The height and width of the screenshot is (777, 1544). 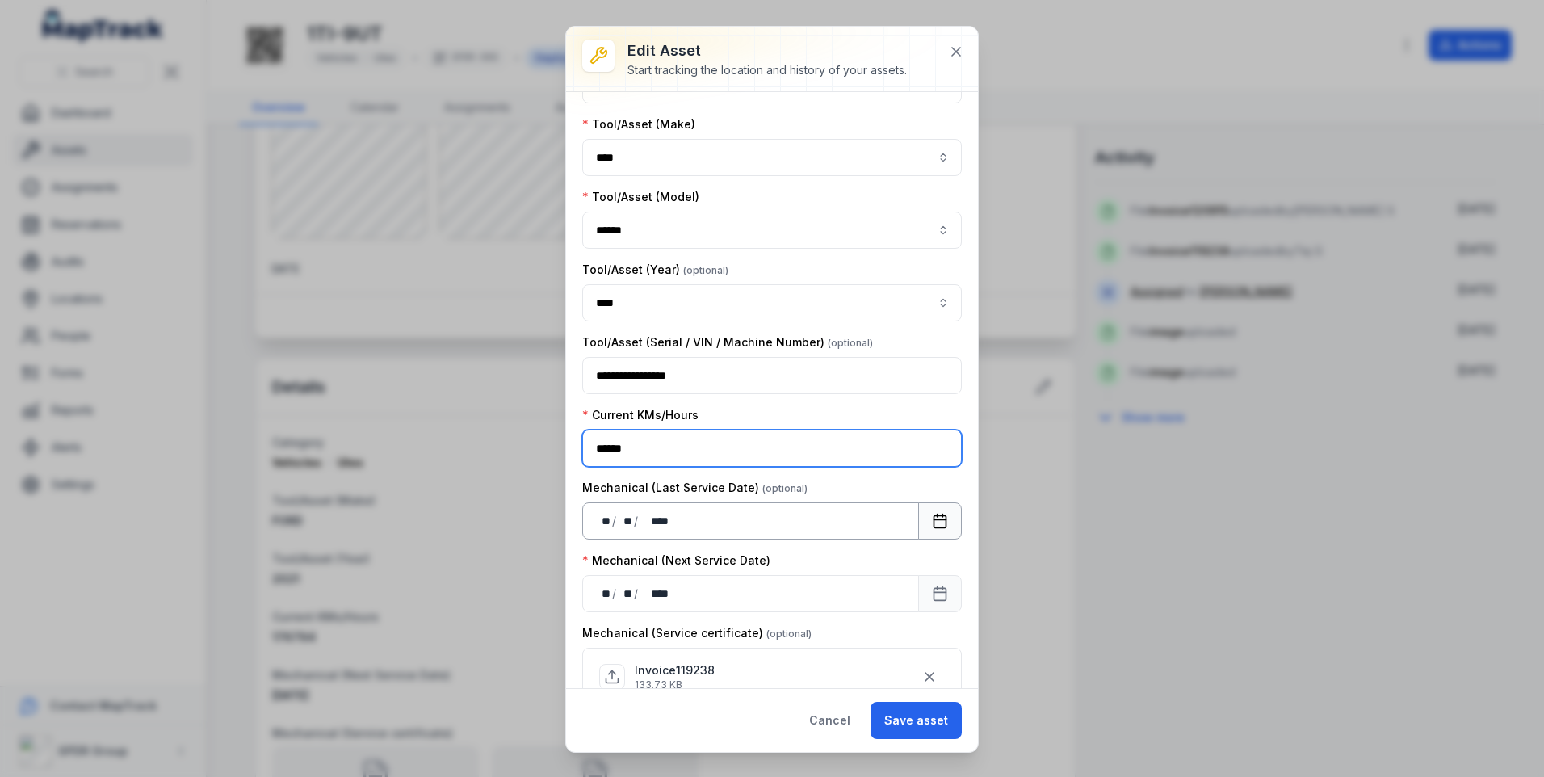 I want to click on button: Save asset, so click(x=916, y=720).